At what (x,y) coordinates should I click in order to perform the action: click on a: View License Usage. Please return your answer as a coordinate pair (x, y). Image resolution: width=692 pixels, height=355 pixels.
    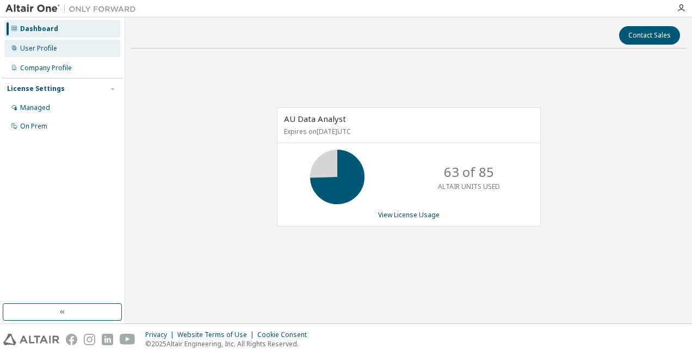
    Looking at the image, I should click on (408, 214).